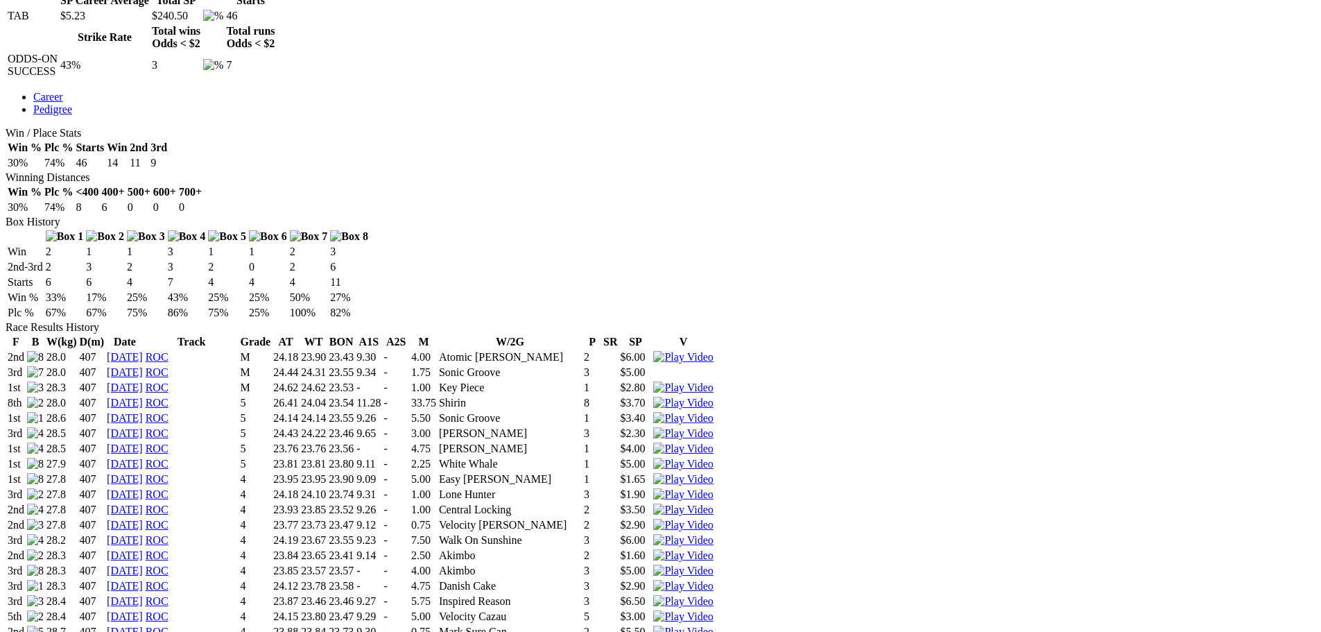  What do you see at coordinates (16, 342) in the screenshot?
I see `th: F` at bounding box center [16, 342].